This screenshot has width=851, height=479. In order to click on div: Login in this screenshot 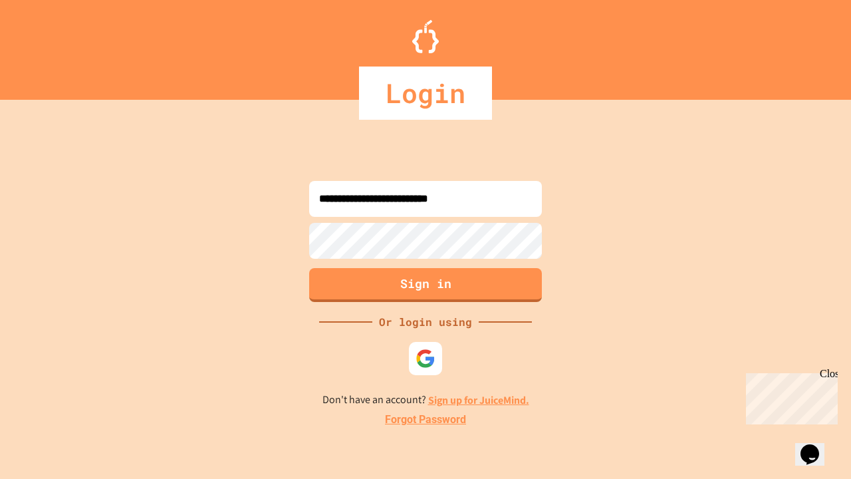, I will do `click(425, 93)`.